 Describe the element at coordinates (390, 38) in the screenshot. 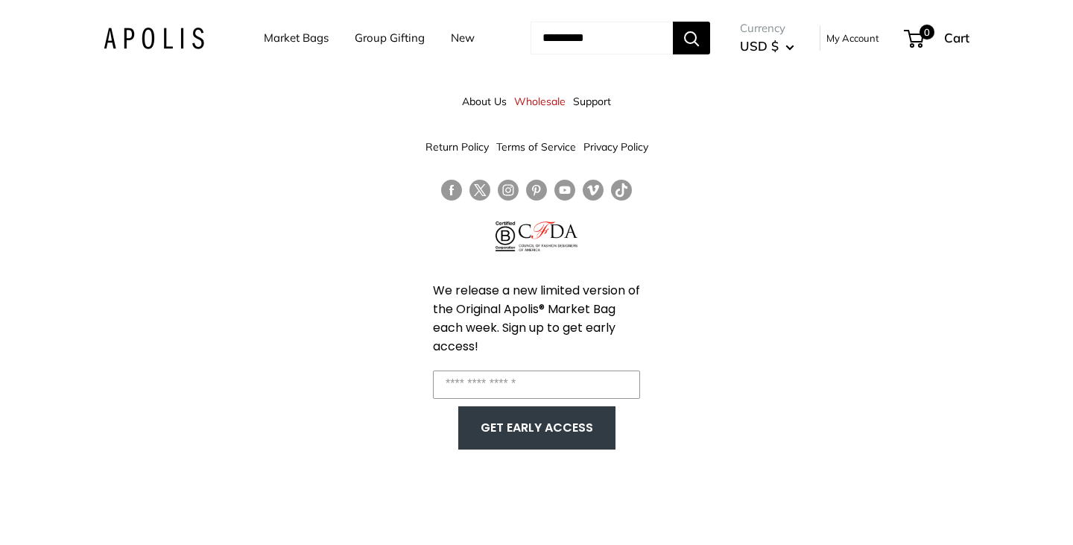

I see `a: Group Gifting` at that location.